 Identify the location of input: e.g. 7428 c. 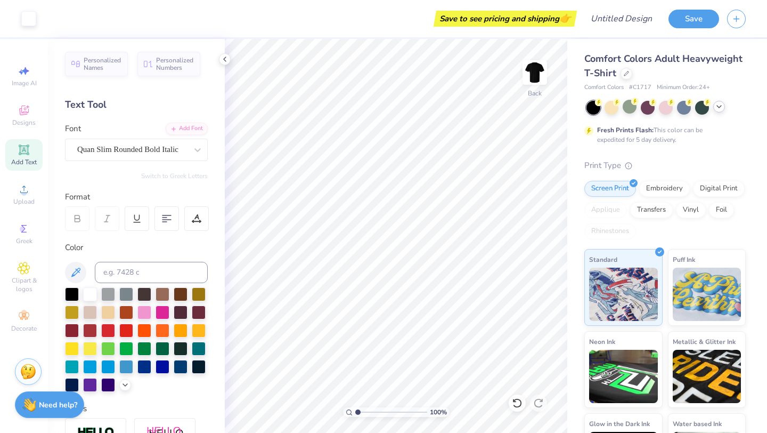
(151, 272).